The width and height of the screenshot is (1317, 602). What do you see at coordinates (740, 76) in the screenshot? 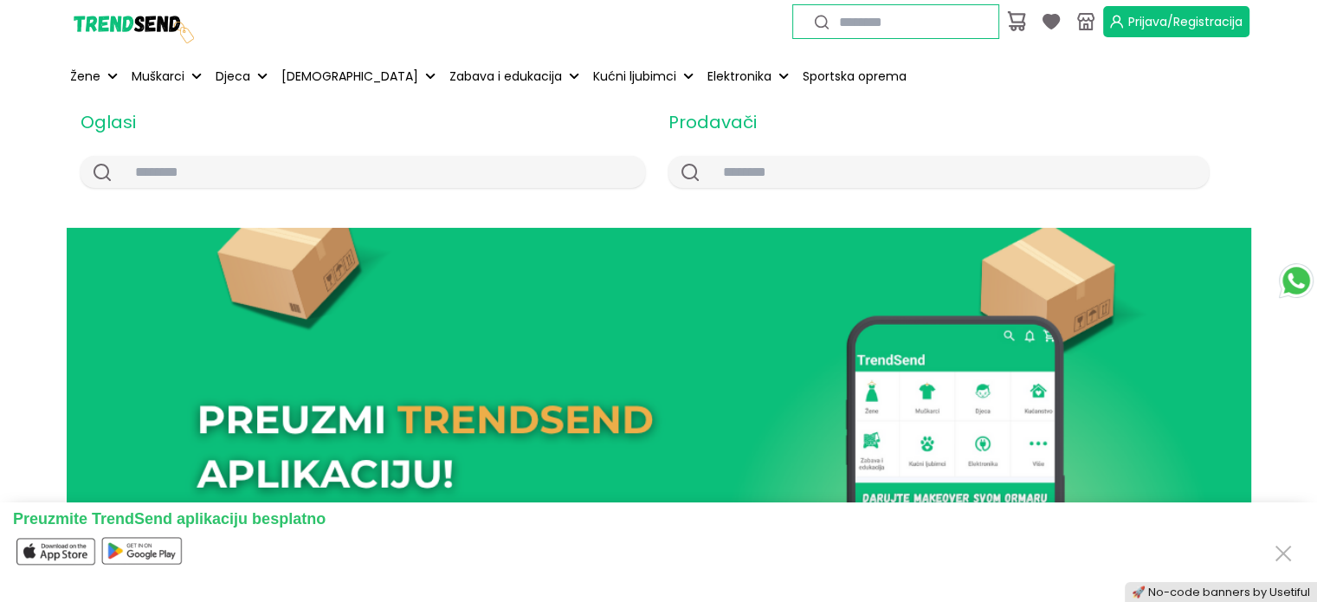
I see `p: Elektronika` at bounding box center [740, 76].